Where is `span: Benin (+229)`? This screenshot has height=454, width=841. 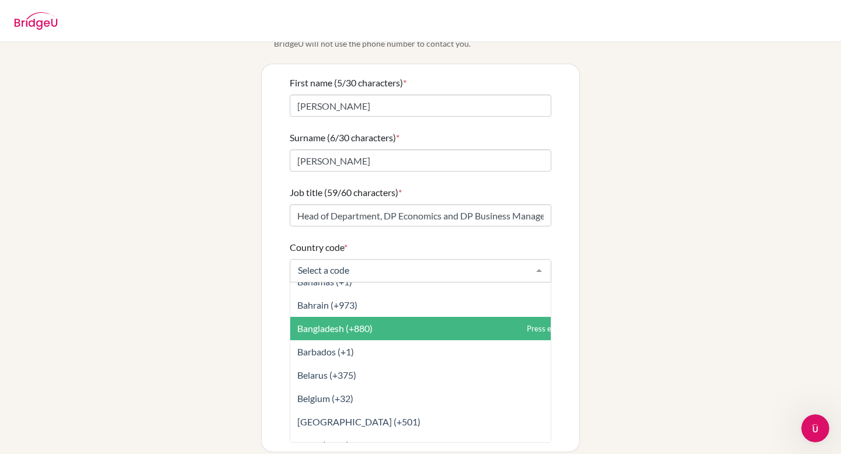 span: Benin (+229) is located at coordinates (323, 445).